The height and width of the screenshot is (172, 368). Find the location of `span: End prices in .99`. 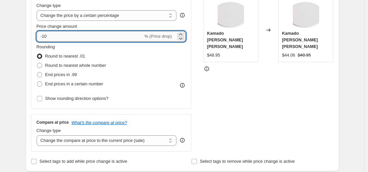

span: End prices in .99 is located at coordinates (61, 74).